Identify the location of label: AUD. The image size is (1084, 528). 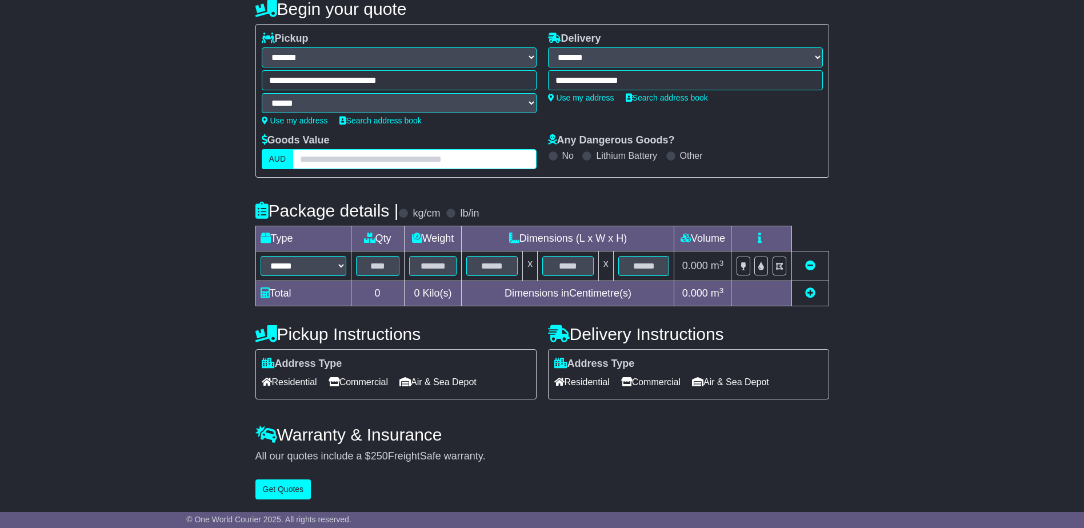
(278, 159).